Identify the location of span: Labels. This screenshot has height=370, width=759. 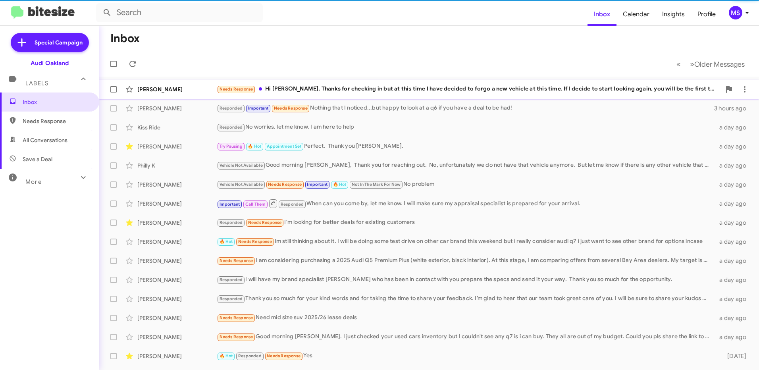
(37, 83).